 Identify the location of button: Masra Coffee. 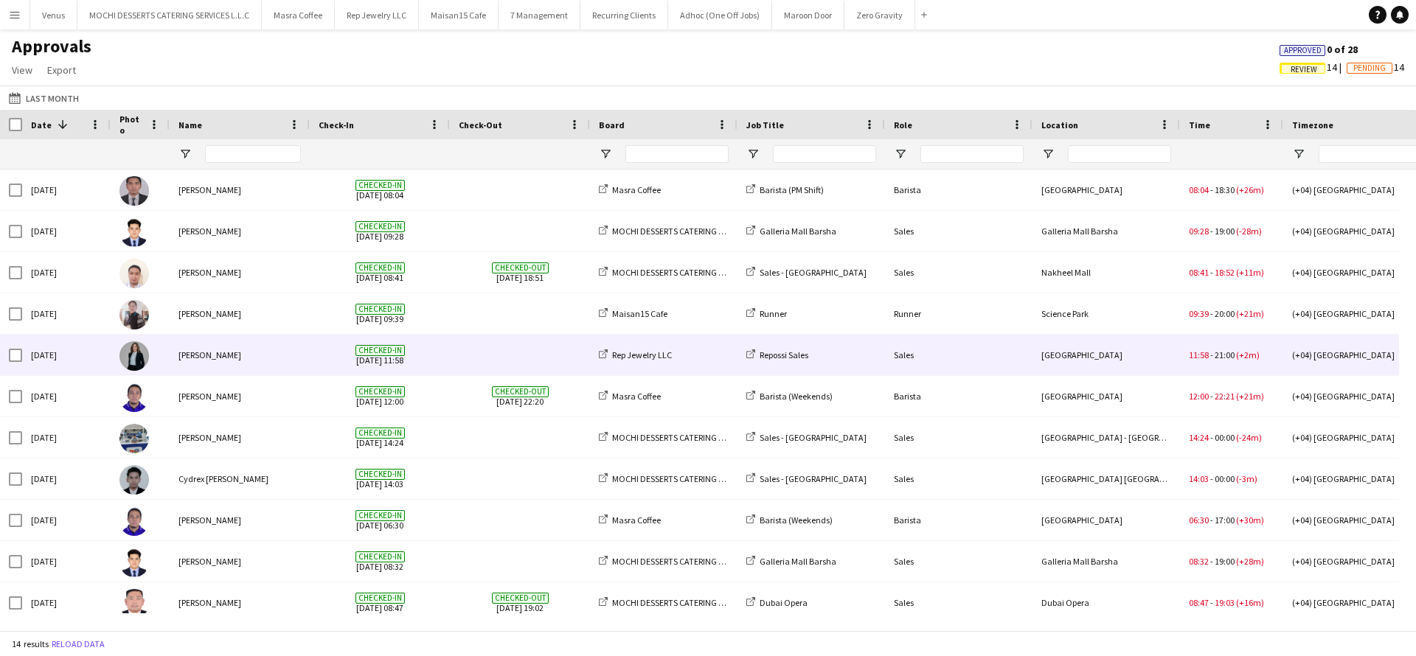
(298, 15).